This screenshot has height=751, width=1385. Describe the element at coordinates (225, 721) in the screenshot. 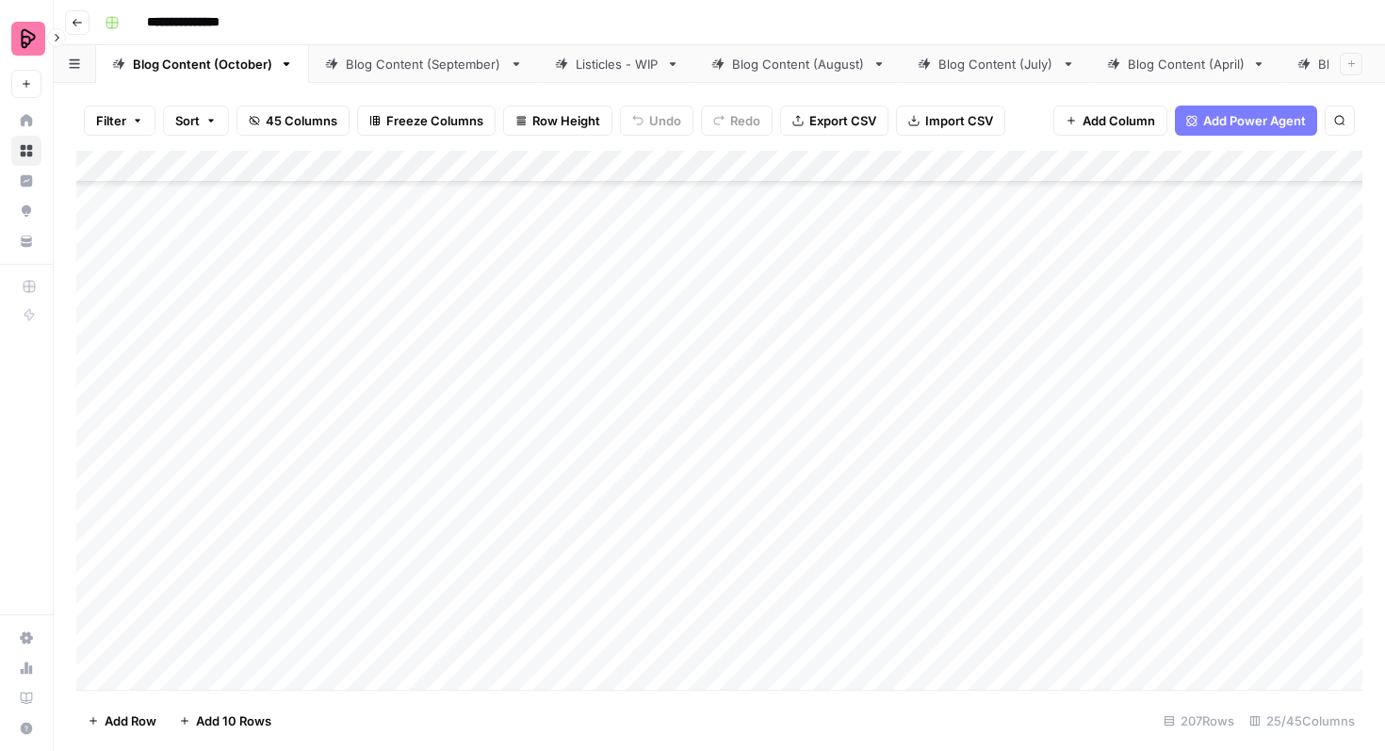

I see `button: Add 10 Rows` at that location.